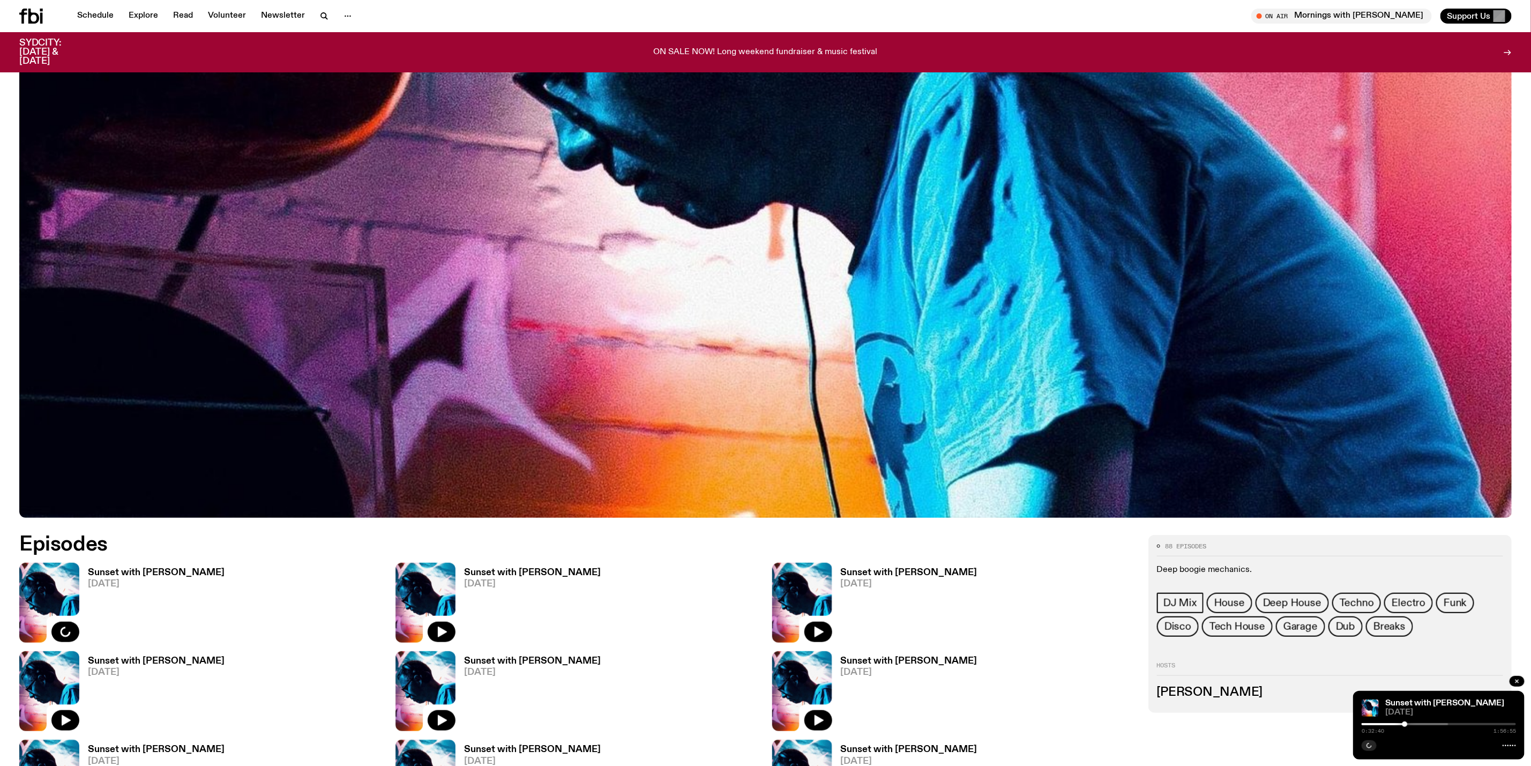 This screenshot has width=1531, height=766. I want to click on h2: Hosts, so click(1330, 669).